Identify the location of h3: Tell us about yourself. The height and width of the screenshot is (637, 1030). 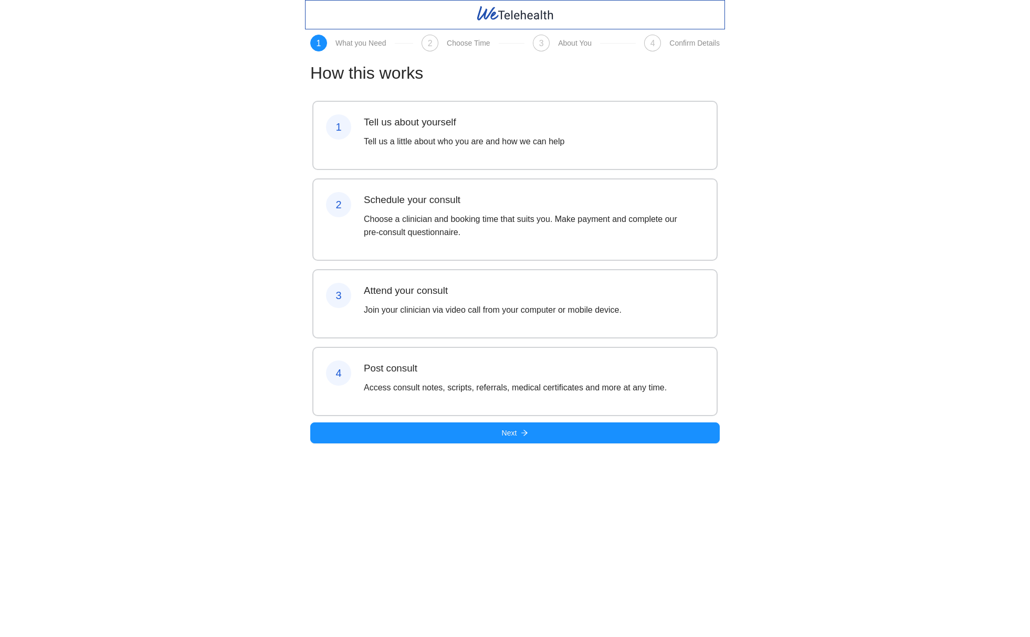
(464, 122).